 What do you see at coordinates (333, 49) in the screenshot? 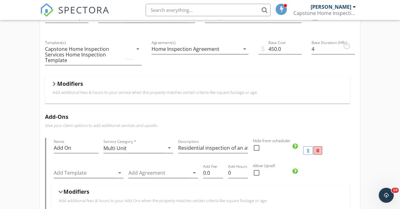
I see `input: Base Duration (HRs)` at bounding box center [333, 49].